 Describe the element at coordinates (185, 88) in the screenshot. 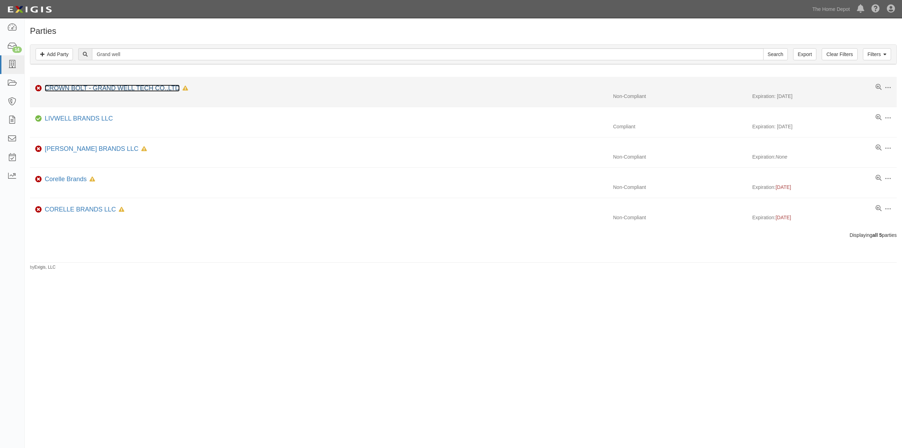

I see `i: In Default since 08/22/2025` at that location.